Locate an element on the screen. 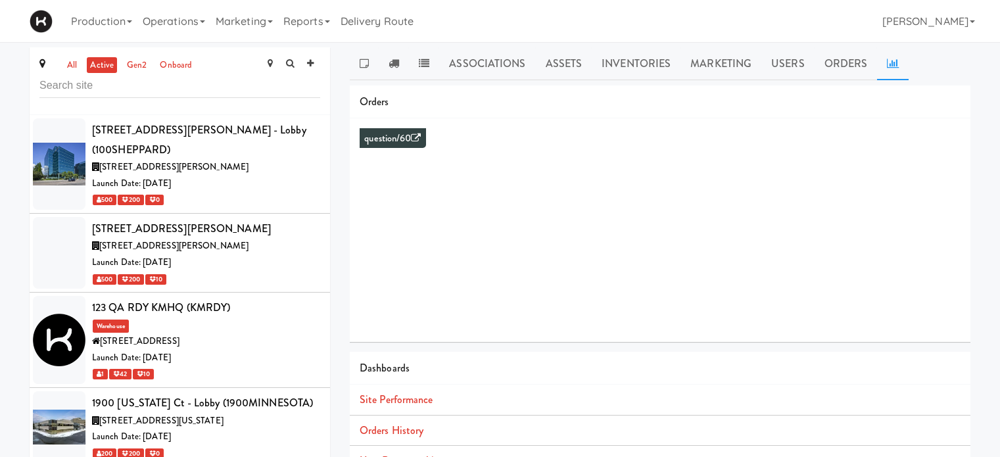 The width and height of the screenshot is (1000, 457). a: Orders is located at coordinates (846, 64).